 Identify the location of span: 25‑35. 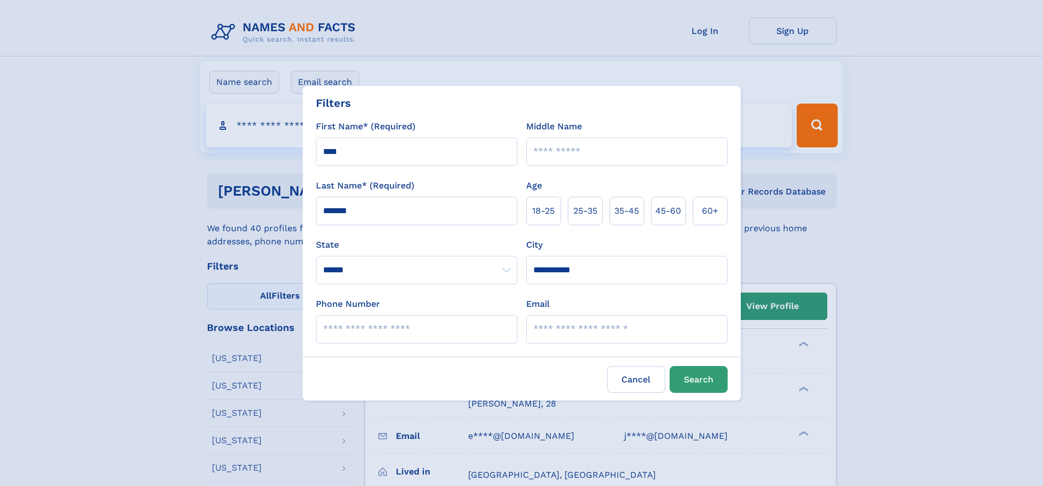
(585, 211).